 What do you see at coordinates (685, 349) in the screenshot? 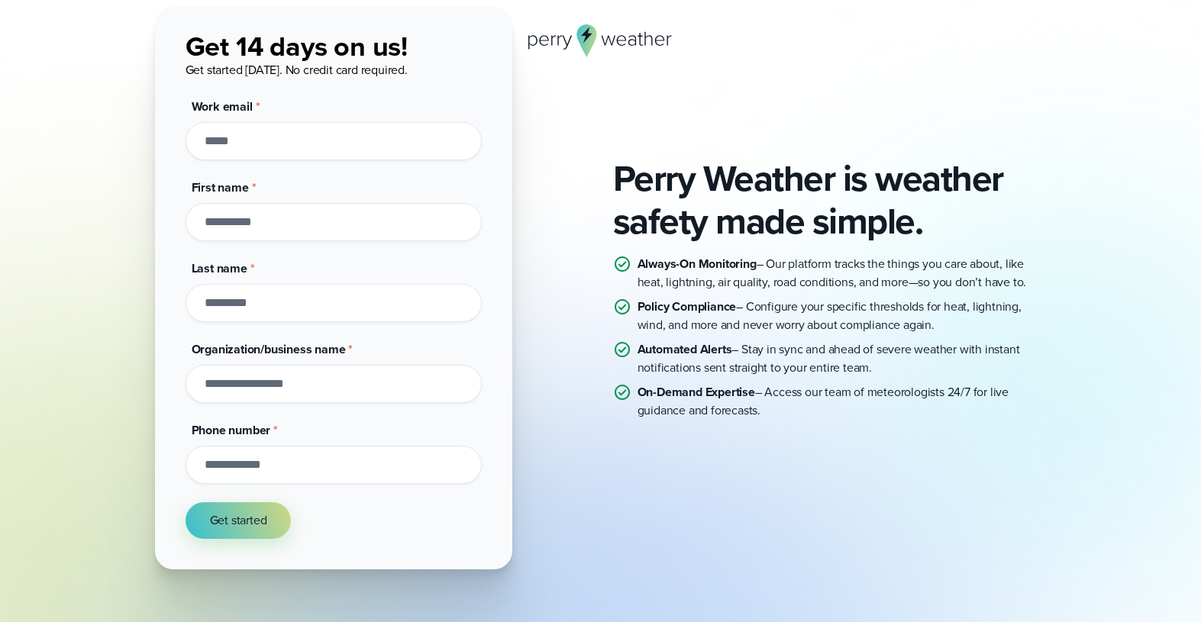
I see `strong: Automated Alerts` at bounding box center [685, 349].